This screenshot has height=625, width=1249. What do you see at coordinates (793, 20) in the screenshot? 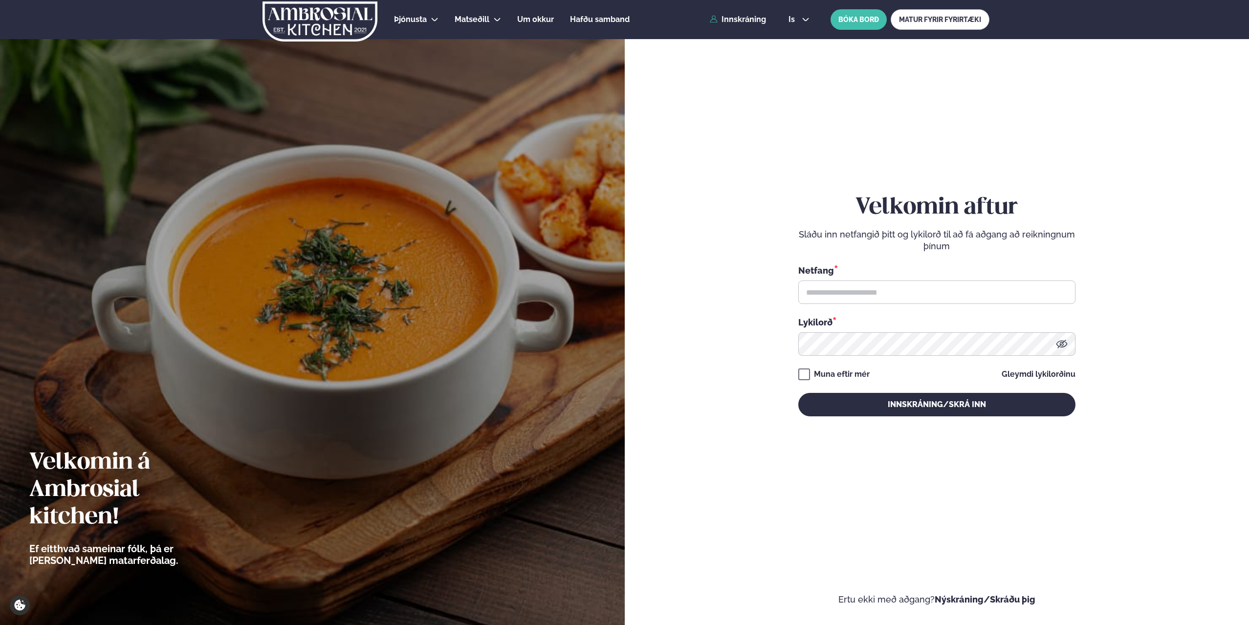
I see `span: is` at bounding box center [793, 20].